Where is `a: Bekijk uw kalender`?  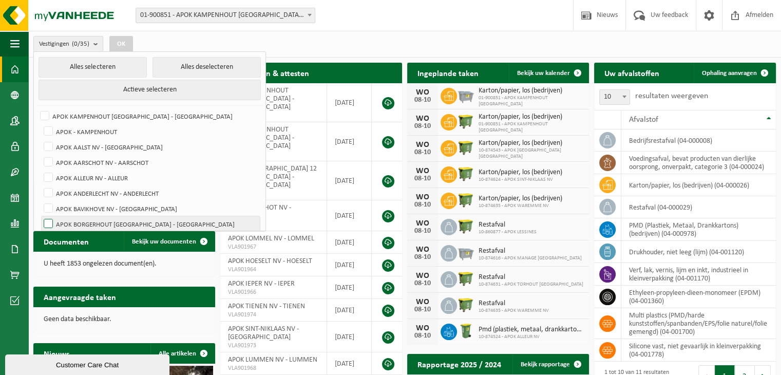
a: Bekijk uw kalender is located at coordinates (548, 73).